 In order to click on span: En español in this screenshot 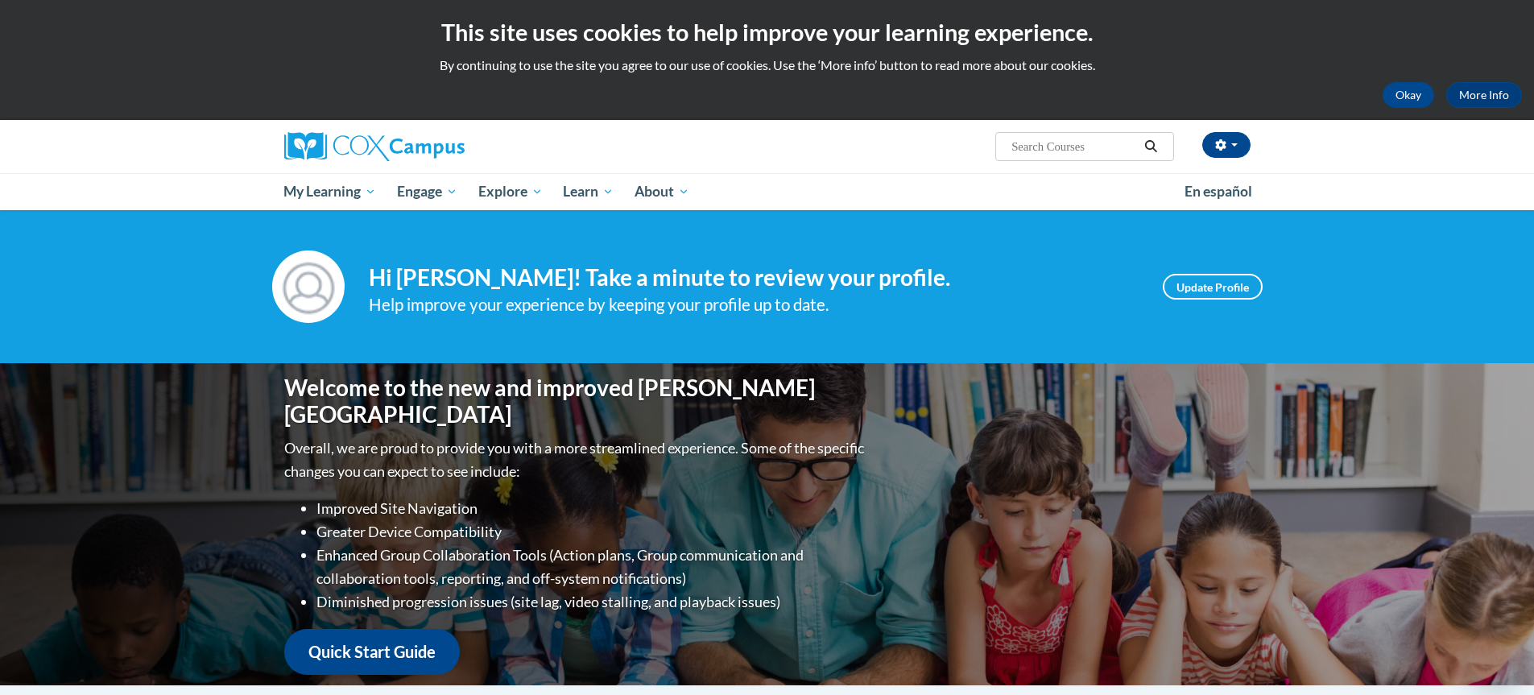, I will do `click(1218, 191)`.